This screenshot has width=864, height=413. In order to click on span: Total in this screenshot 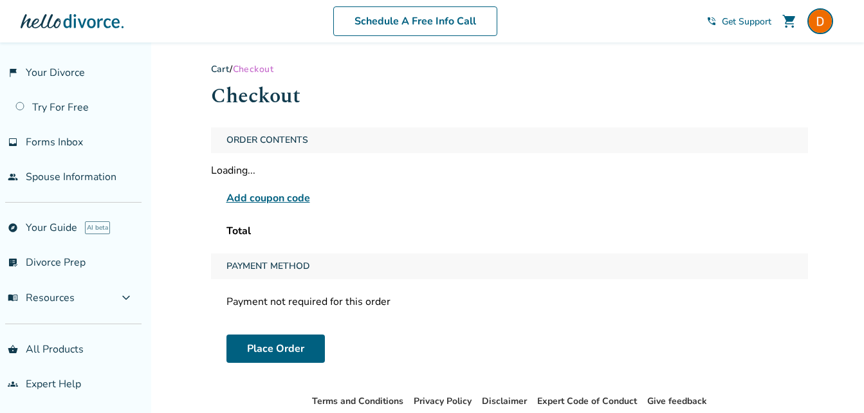, I will do `click(239, 231)`.